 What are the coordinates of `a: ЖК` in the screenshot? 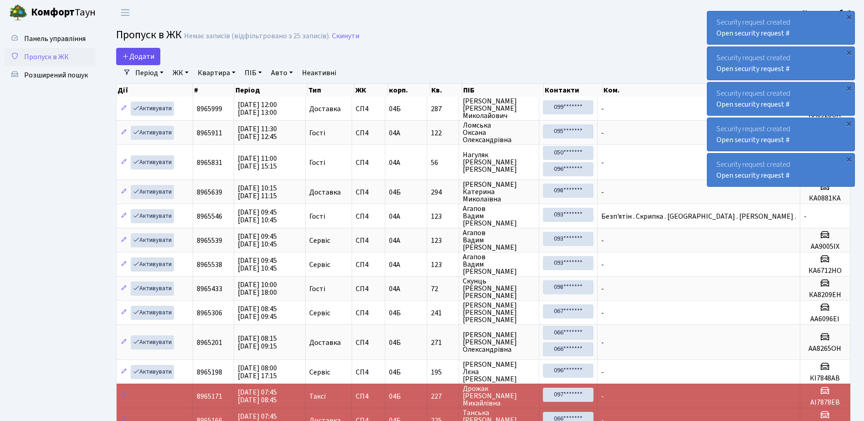 It's located at (180, 73).